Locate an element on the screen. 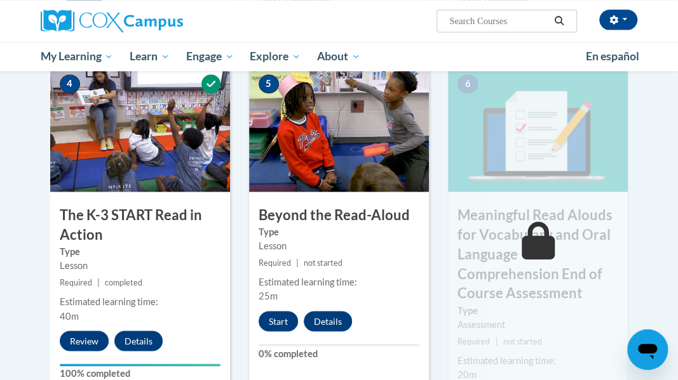 This screenshot has height=380, width=678. span: About is located at coordinates (339, 57).